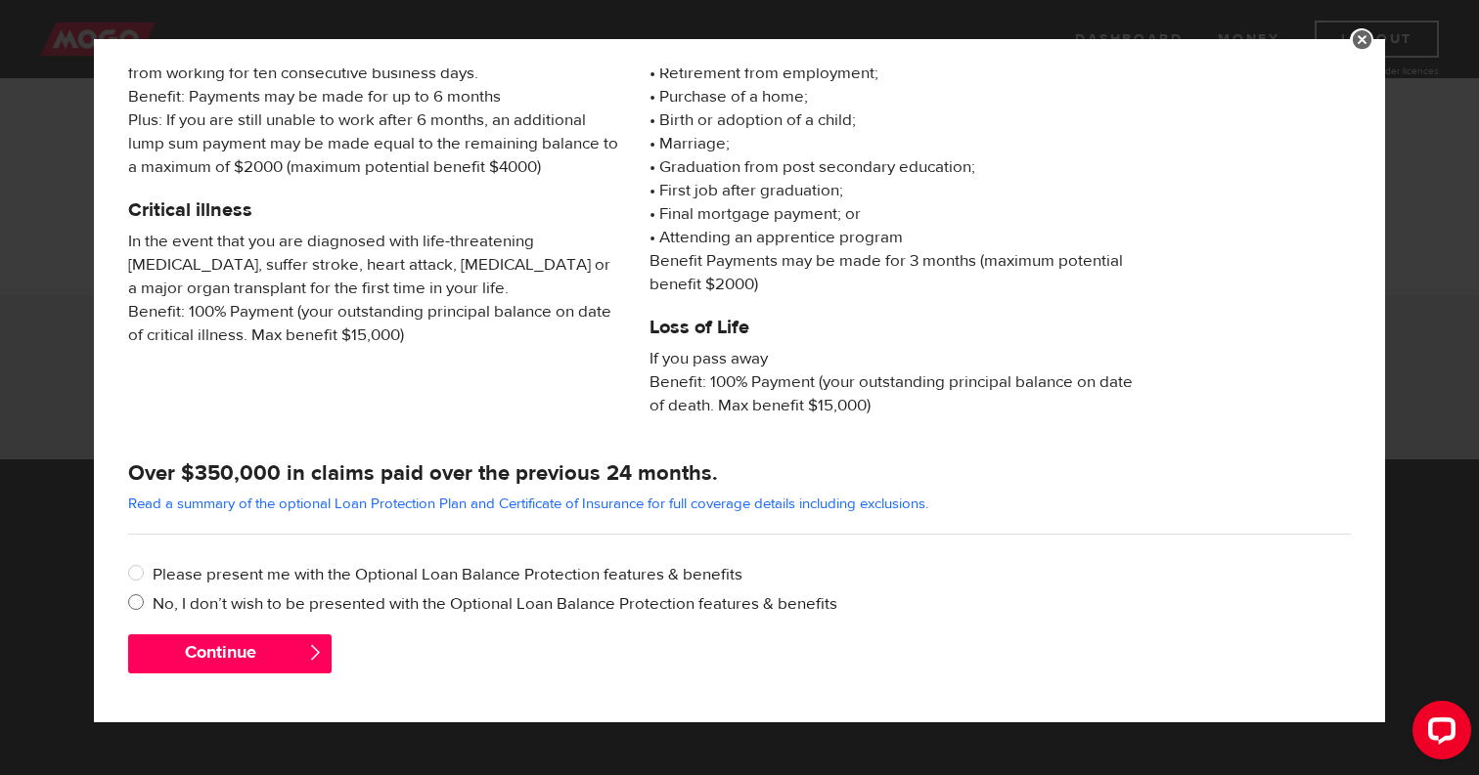 The image size is (1479, 775). Describe the element at coordinates (751, 575) in the screenshot. I see `label: Please present me with the Optional Loan Balance Protection features & benefits` at that location.